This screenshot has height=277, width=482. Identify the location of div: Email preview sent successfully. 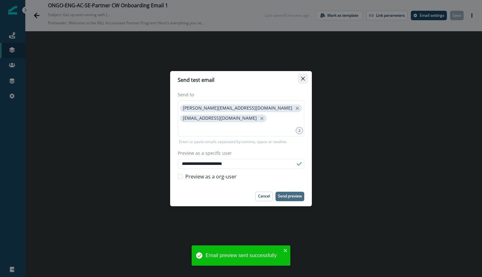
(243, 256).